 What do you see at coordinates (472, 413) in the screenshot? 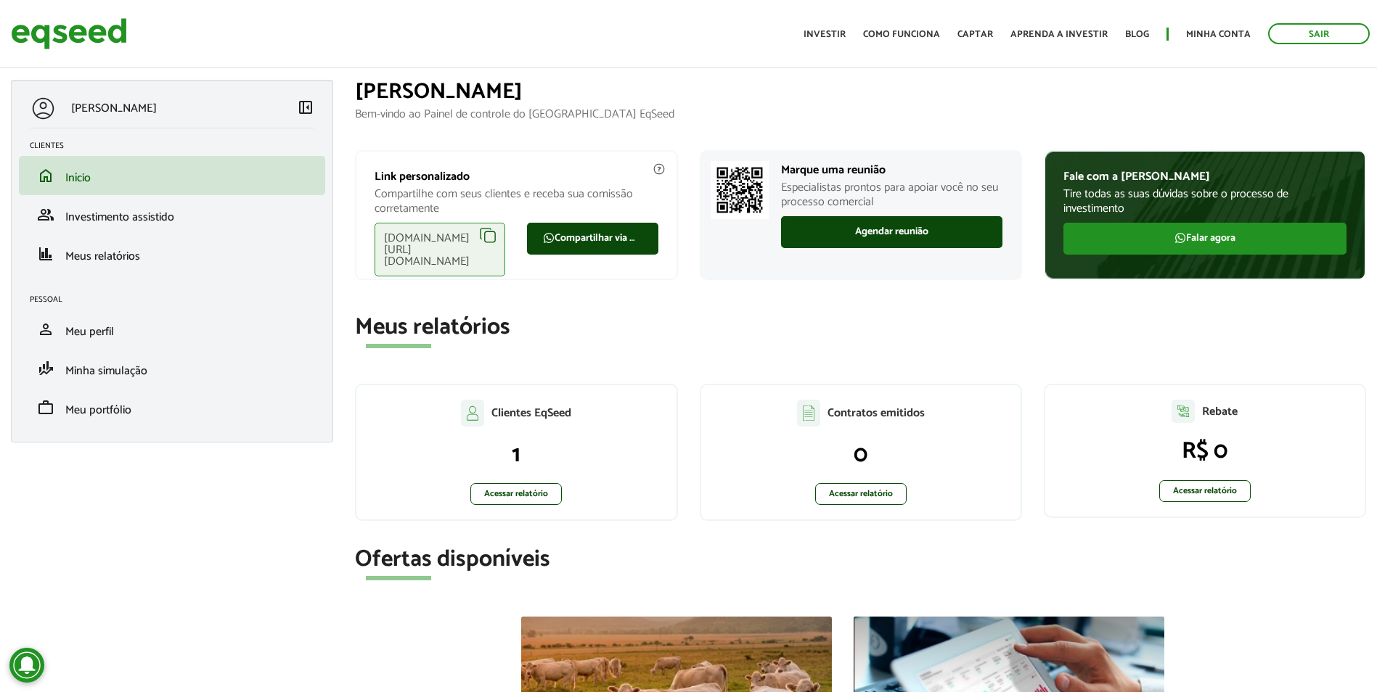
I see `img: agent-clientes.svg` at bounding box center [472, 413].